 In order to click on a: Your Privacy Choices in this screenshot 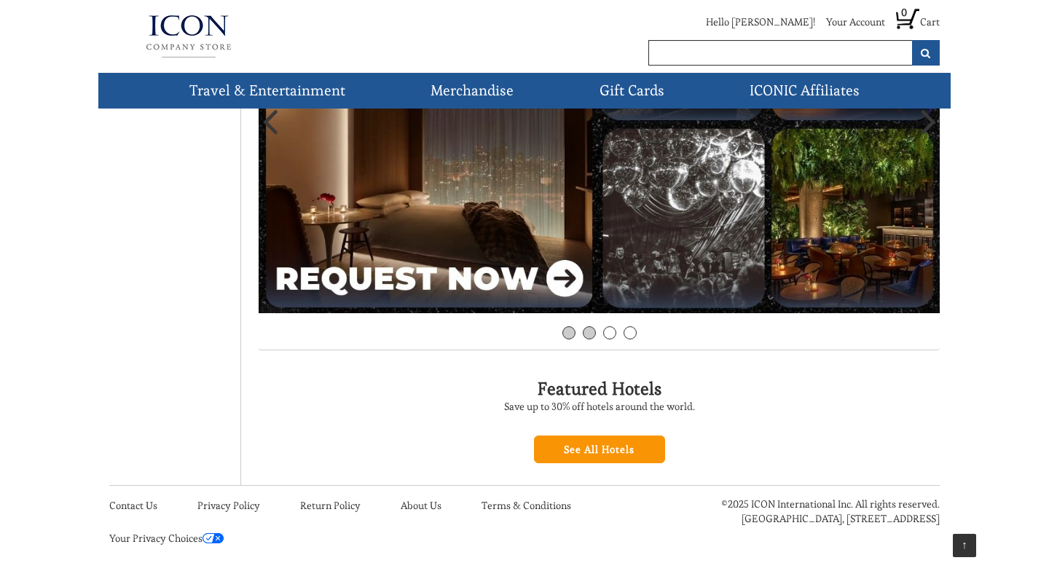, I will do `click(166, 539)`.